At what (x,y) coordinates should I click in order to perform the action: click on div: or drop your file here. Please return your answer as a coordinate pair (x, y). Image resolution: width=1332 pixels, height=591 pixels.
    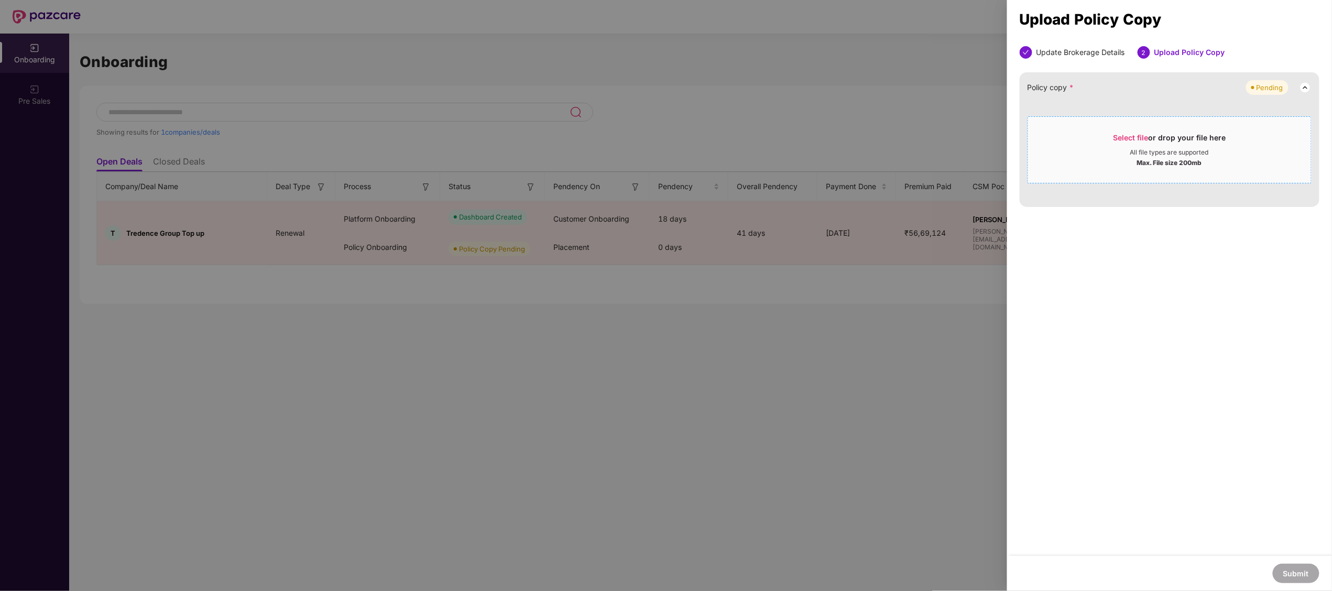
    Looking at the image, I should click on (1169, 140).